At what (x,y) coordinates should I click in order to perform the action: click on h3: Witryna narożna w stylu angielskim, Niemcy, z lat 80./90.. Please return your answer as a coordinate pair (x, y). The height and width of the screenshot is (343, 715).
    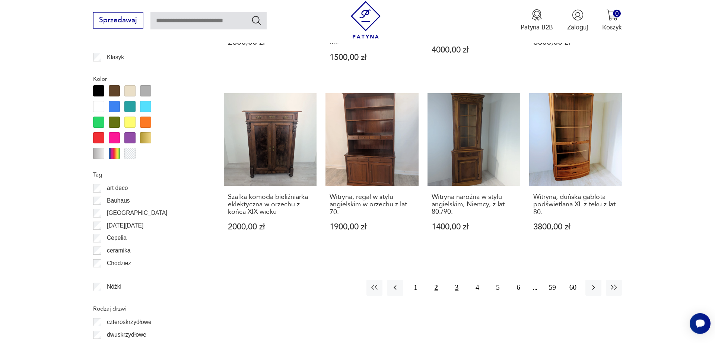
    Looking at the image, I should click on (474, 204).